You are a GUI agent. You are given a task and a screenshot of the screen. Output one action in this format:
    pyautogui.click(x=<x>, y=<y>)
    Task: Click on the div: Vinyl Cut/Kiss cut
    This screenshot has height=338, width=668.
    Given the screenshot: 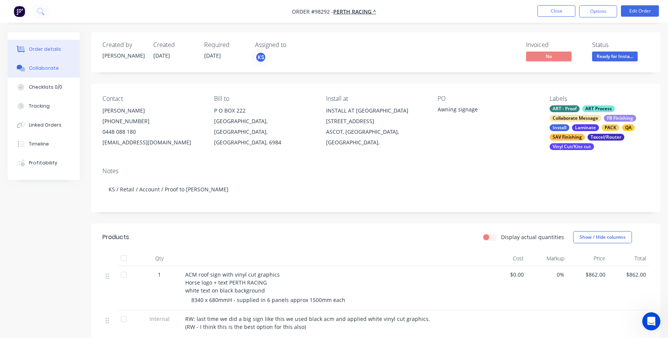 What is the action you would take?
    pyautogui.click(x=571, y=147)
    